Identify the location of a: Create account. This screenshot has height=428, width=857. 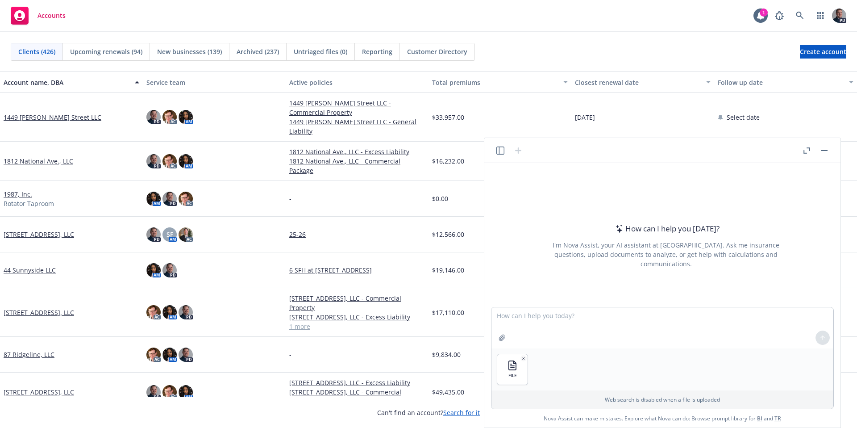
(823, 52).